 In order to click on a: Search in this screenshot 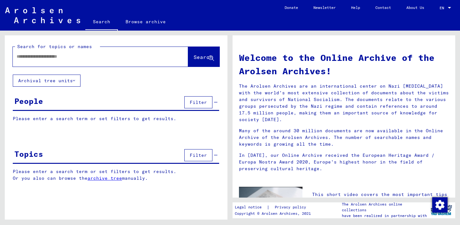, I will do `click(101, 22)`.